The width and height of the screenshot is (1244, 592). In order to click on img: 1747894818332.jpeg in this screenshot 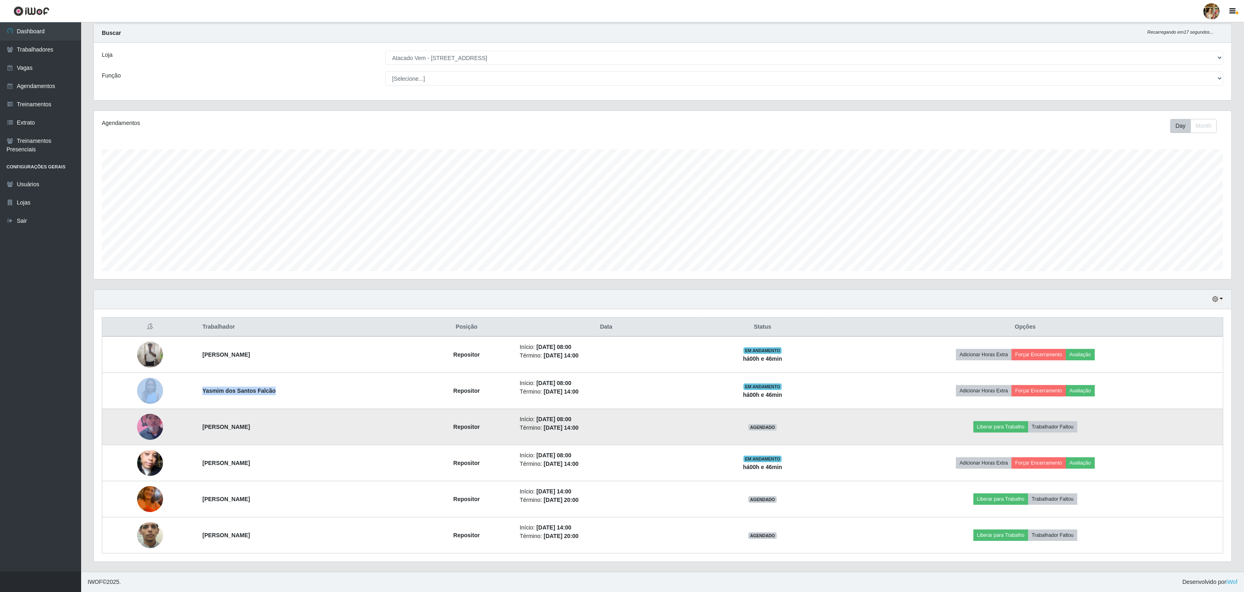, I will do `click(150, 535)`.